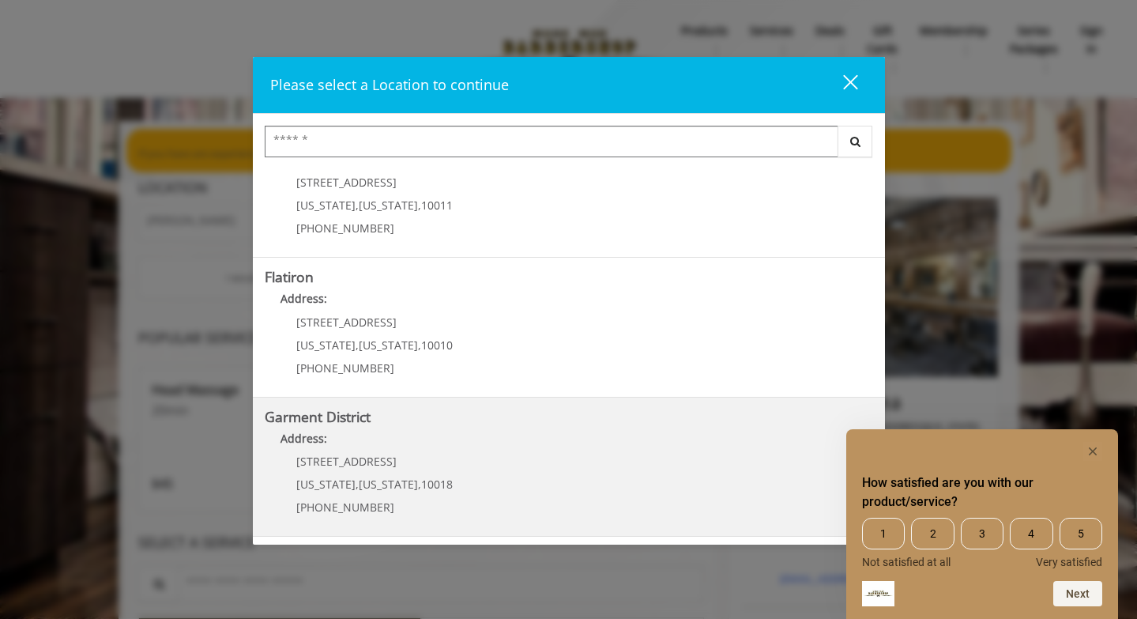 Image resolution: width=1137 pixels, height=619 pixels. What do you see at coordinates (982, 492) in the screenshot?
I see `h2: How satisfied are you with our product/service? Select an option from 1 to 5, with 1 being Not sa...` at bounding box center [982, 492].